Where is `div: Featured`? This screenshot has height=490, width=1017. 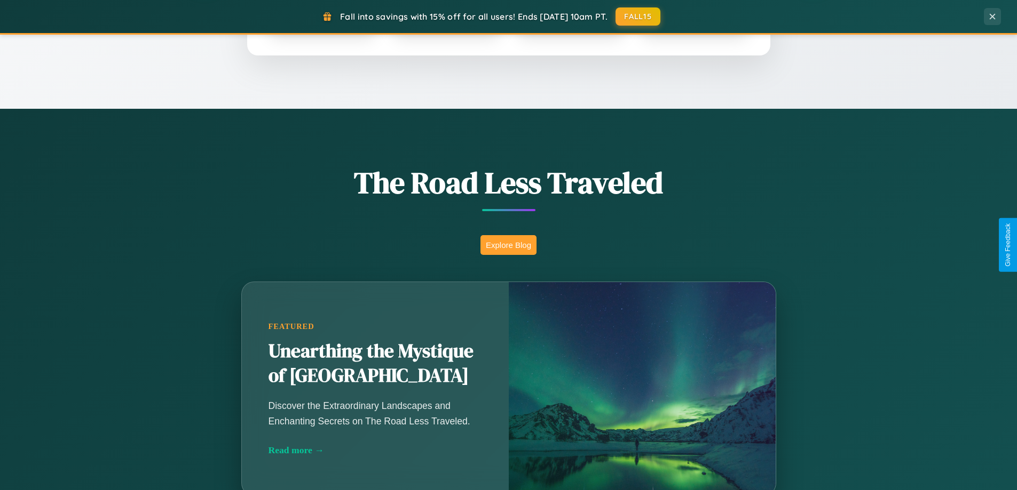 div: Featured is located at coordinates (375, 327).